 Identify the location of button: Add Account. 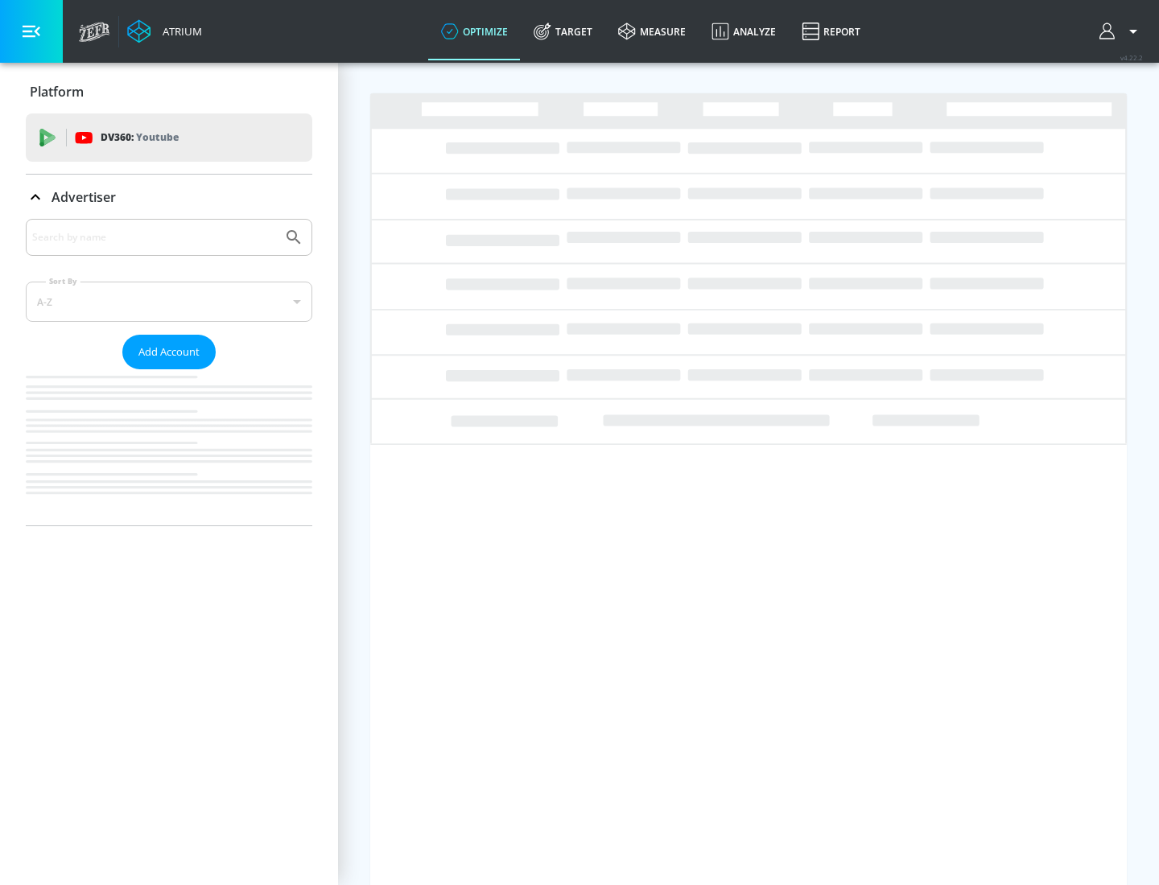
(169, 352).